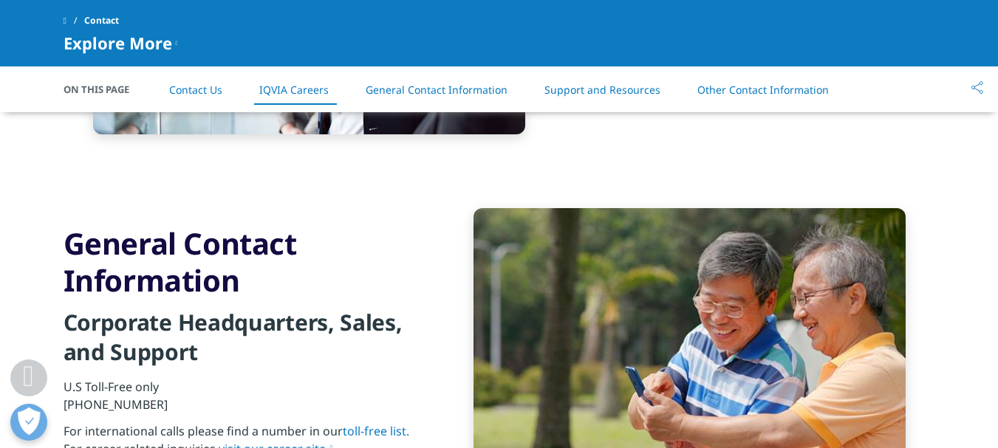 The width and height of the screenshot is (998, 448). Describe the element at coordinates (196, 89) in the screenshot. I see `a: Contact Us` at that location.